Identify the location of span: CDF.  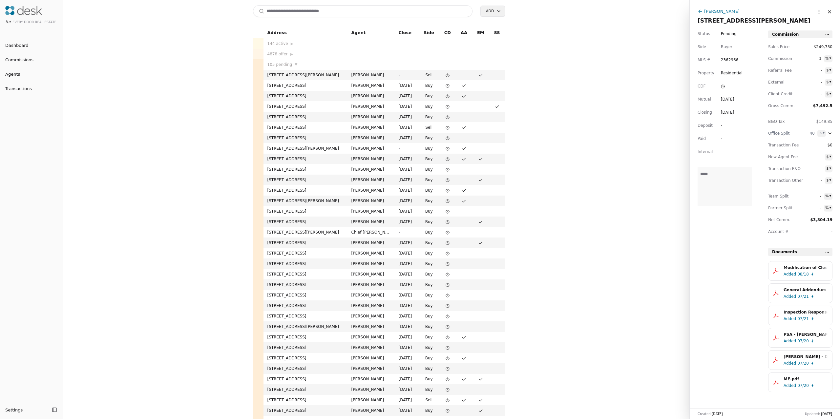
(701, 86).